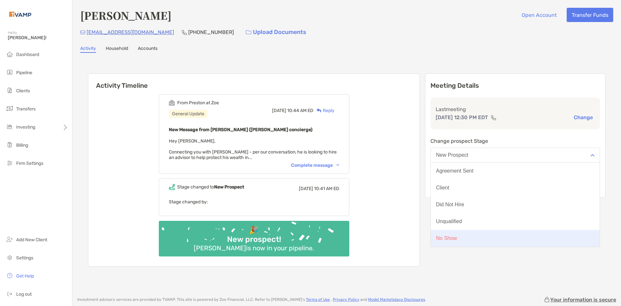 The width and height of the screenshot is (621, 306). I want to click on a: Model Marketplace Disclosures, so click(397, 299).